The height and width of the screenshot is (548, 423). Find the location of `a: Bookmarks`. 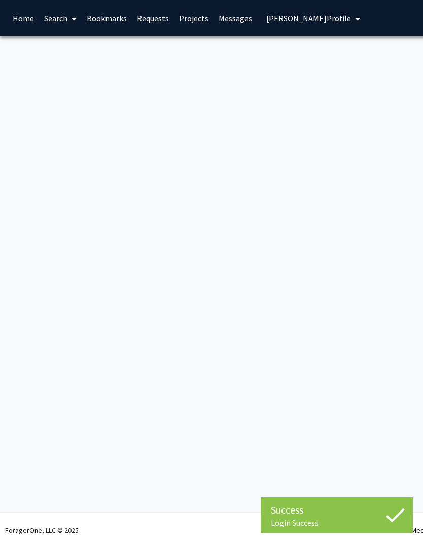

a: Bookmarks is located at coordinates (106, 18).